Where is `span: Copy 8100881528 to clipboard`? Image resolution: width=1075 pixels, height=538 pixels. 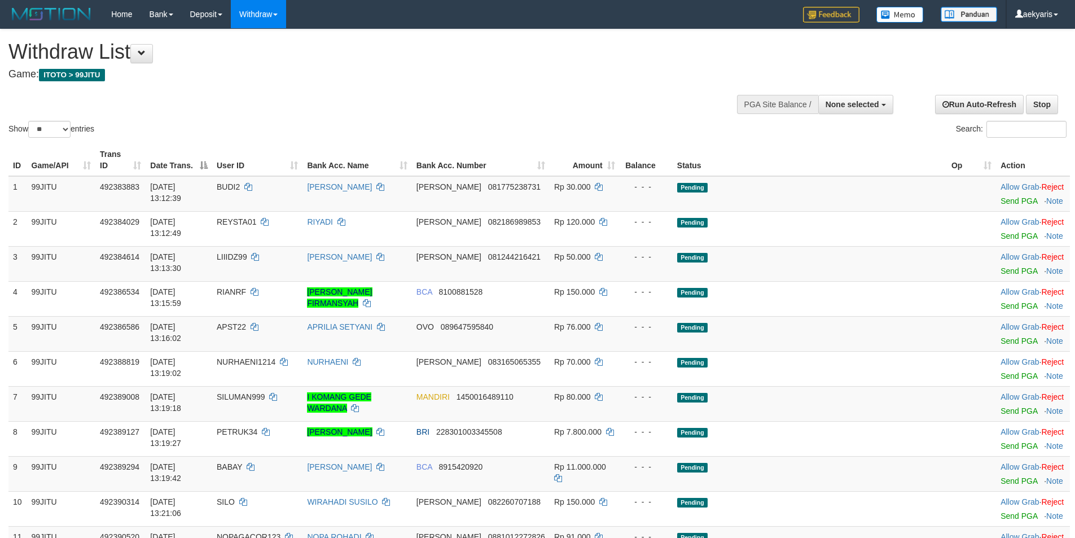
span: Copy 8100881528 to clipboard is located at coordinates (461, 292).